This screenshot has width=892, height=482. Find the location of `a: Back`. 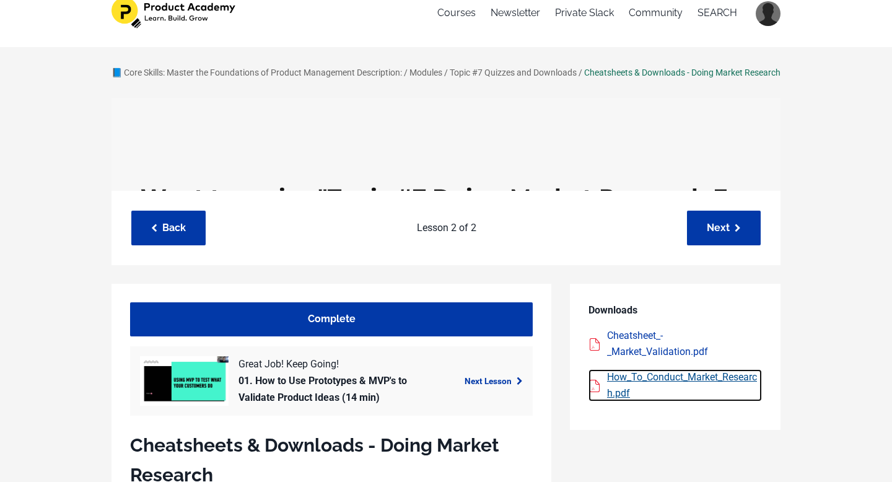

a: Back is located at coordinates (169, 227).